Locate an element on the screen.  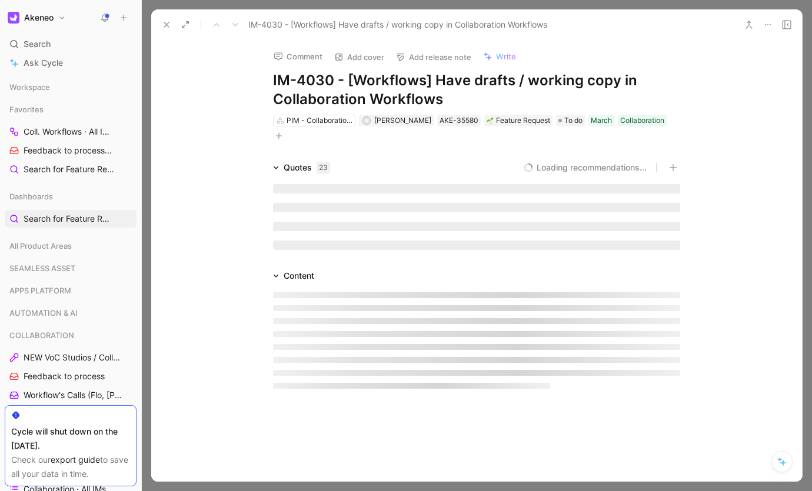
button: Loading recommendations... is located at coordinates (585, 168).